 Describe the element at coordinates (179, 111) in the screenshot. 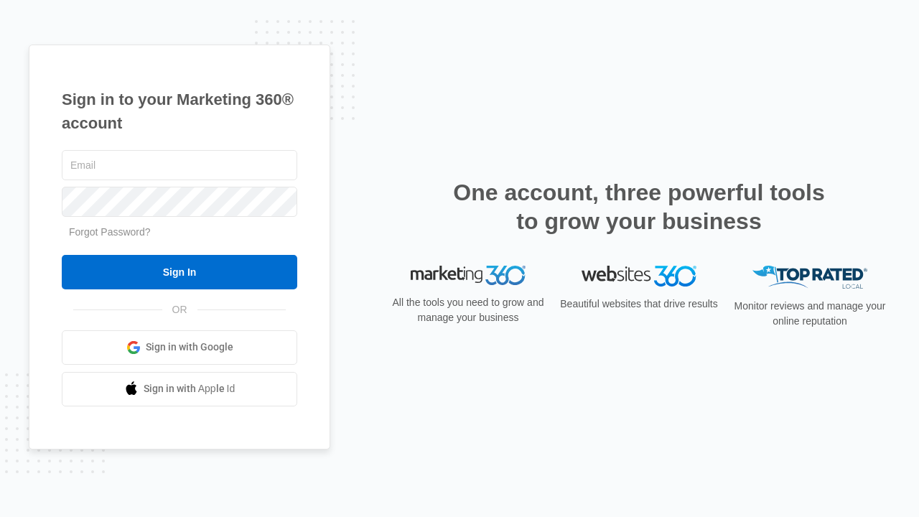

I see `h1: Sign in to your Marketing 360® account` at that location.